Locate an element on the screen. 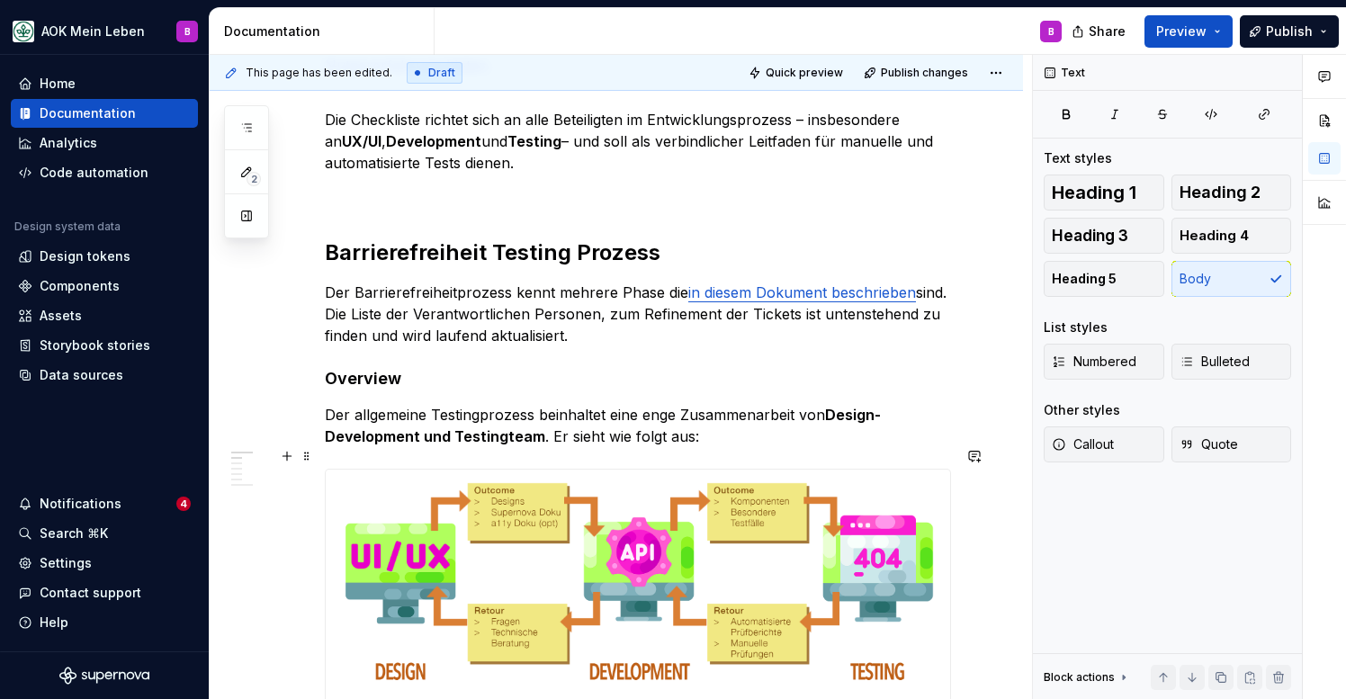  span: Heading 1 is located at coordinates (1094, 192).